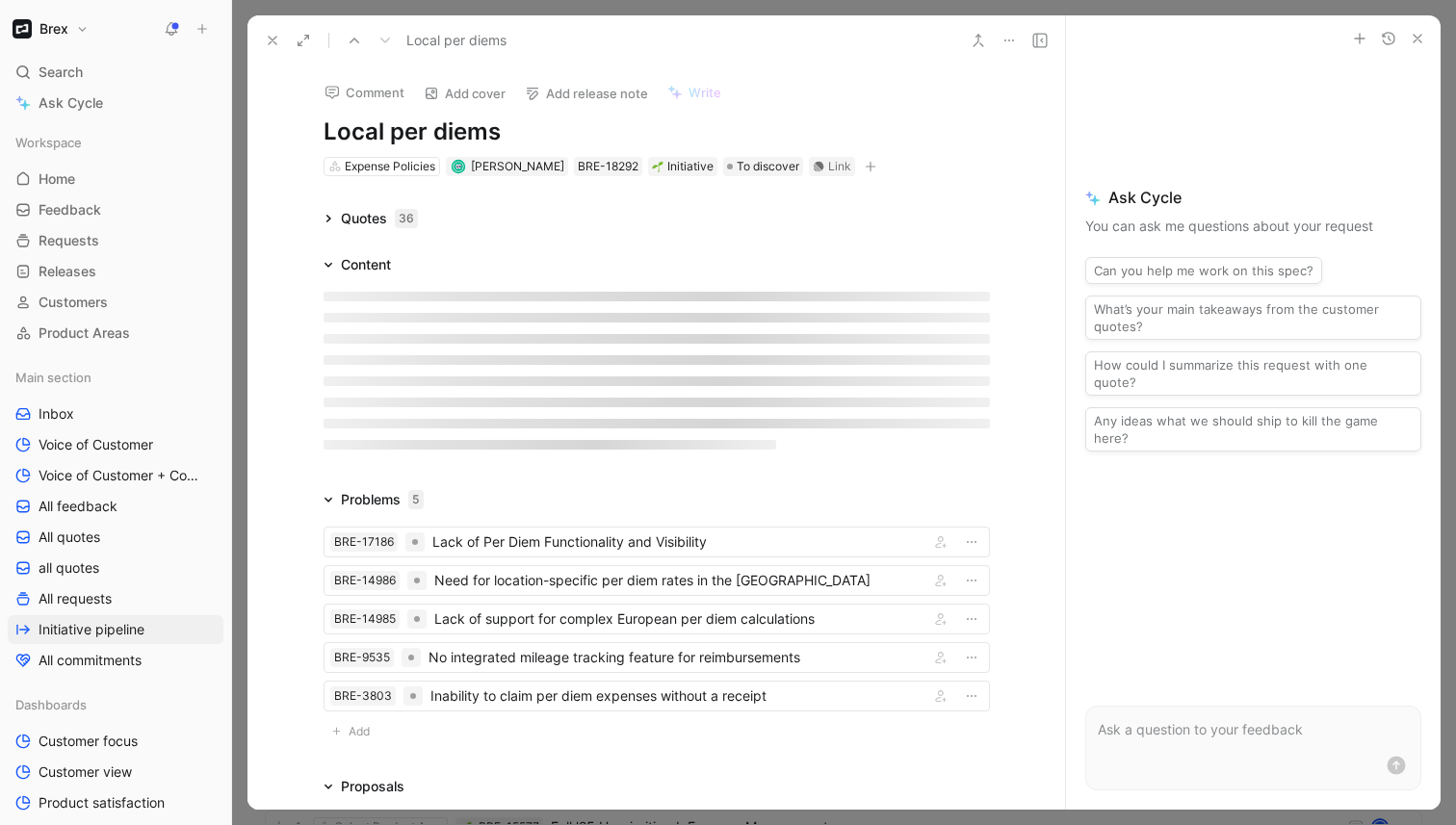 Image resolution: width=1456 pixels, height=825 pixels. What do you see at coordinates (675, 657) in the screenshot?
I see `div: No integrated mileage tracking feature for reimbursements` at bounding box center [675, 657].